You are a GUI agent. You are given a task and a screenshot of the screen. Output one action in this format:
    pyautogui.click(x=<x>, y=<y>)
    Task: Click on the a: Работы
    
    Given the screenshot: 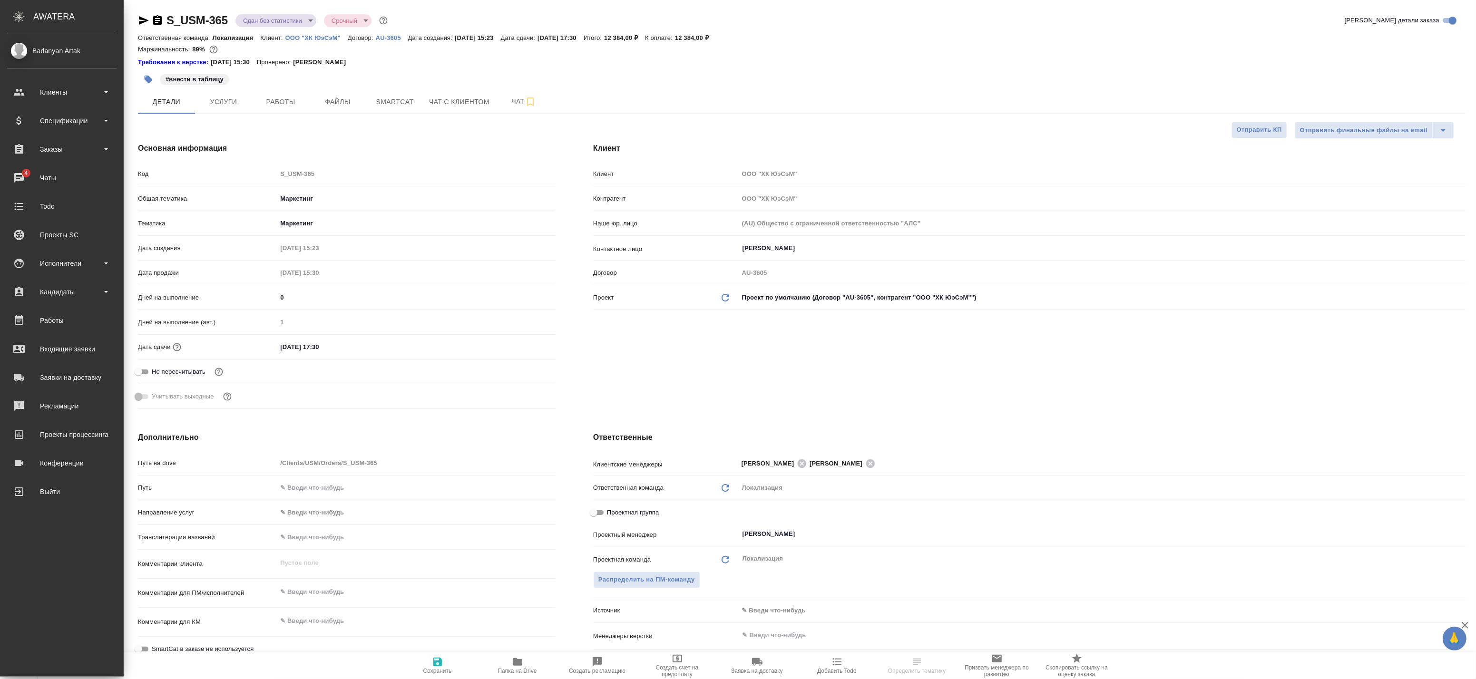 What is the action you would take?
    pyautogui.click(x=62, y=321)
    